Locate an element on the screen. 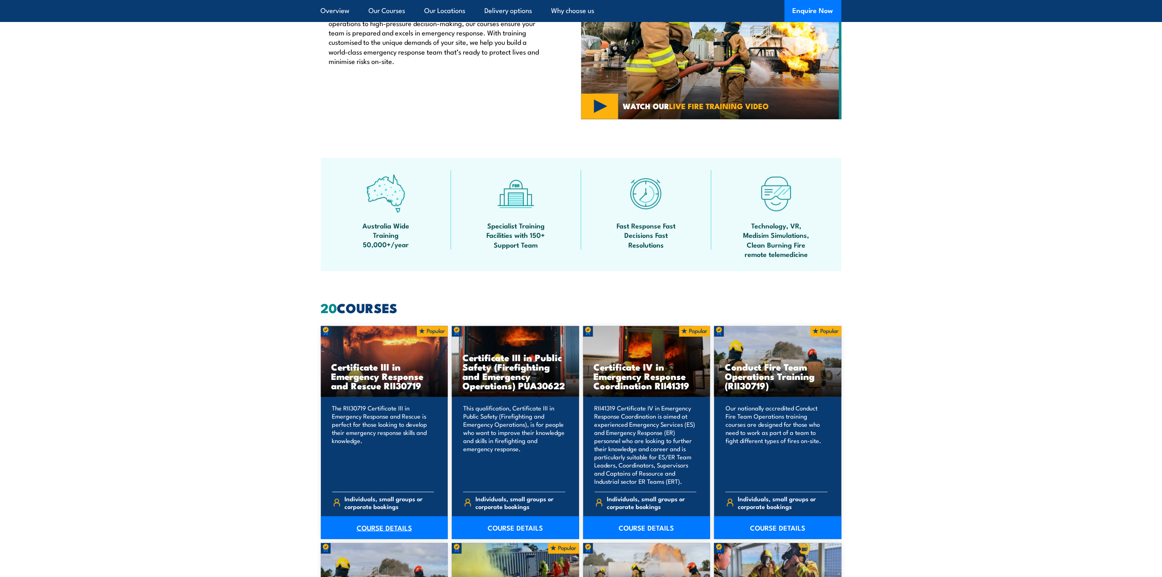 The height and width of the screenshot is (577, 1162). strong: LIVE FIRE TRAINING VIDEO is located at coordinates (719, 105).